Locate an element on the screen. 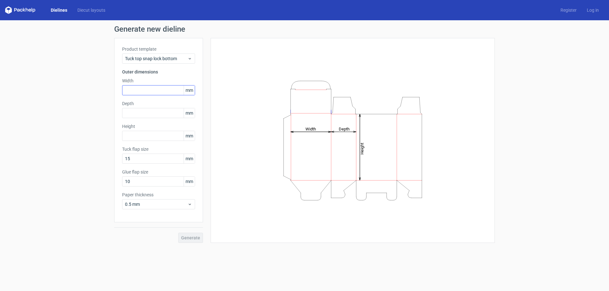 This screenshot has height=291, width=609. label: Product template is located at coordinates (159, 49).